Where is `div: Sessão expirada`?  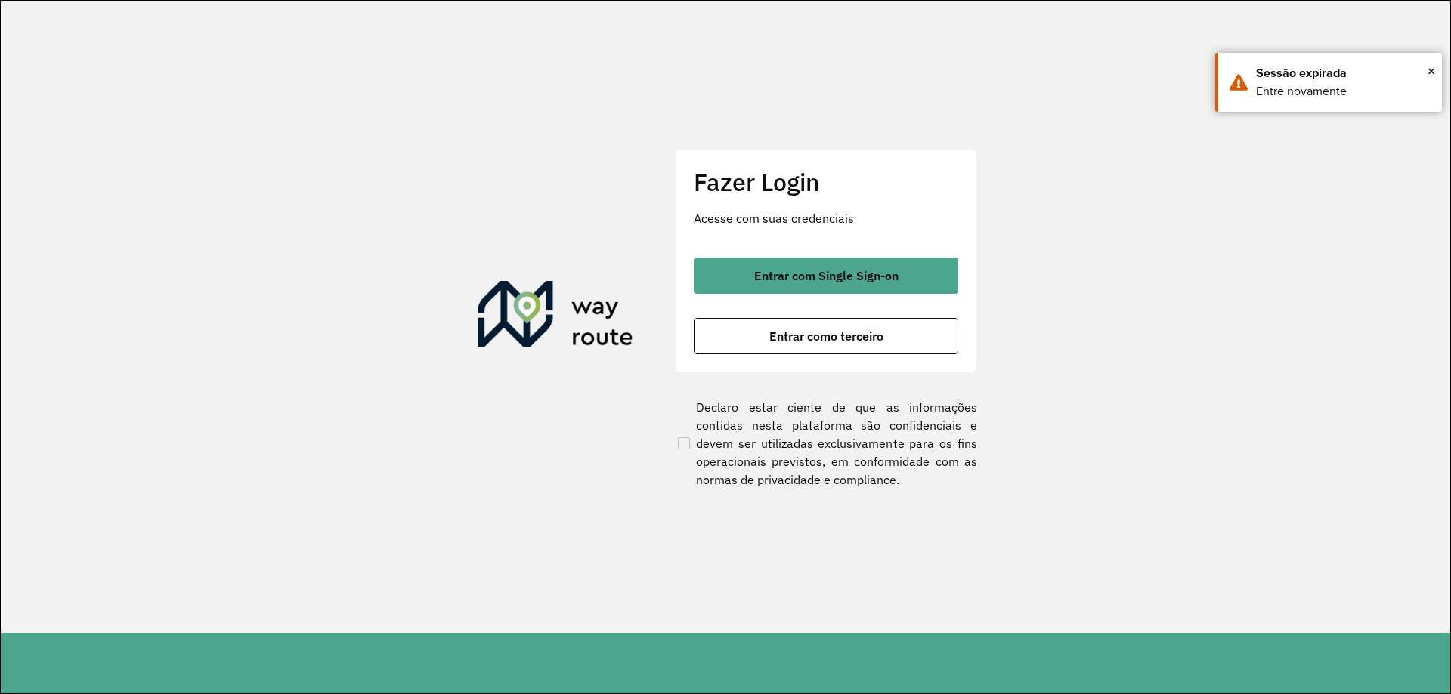
div: Sessão expirada is located at coordinates (1343, 73).